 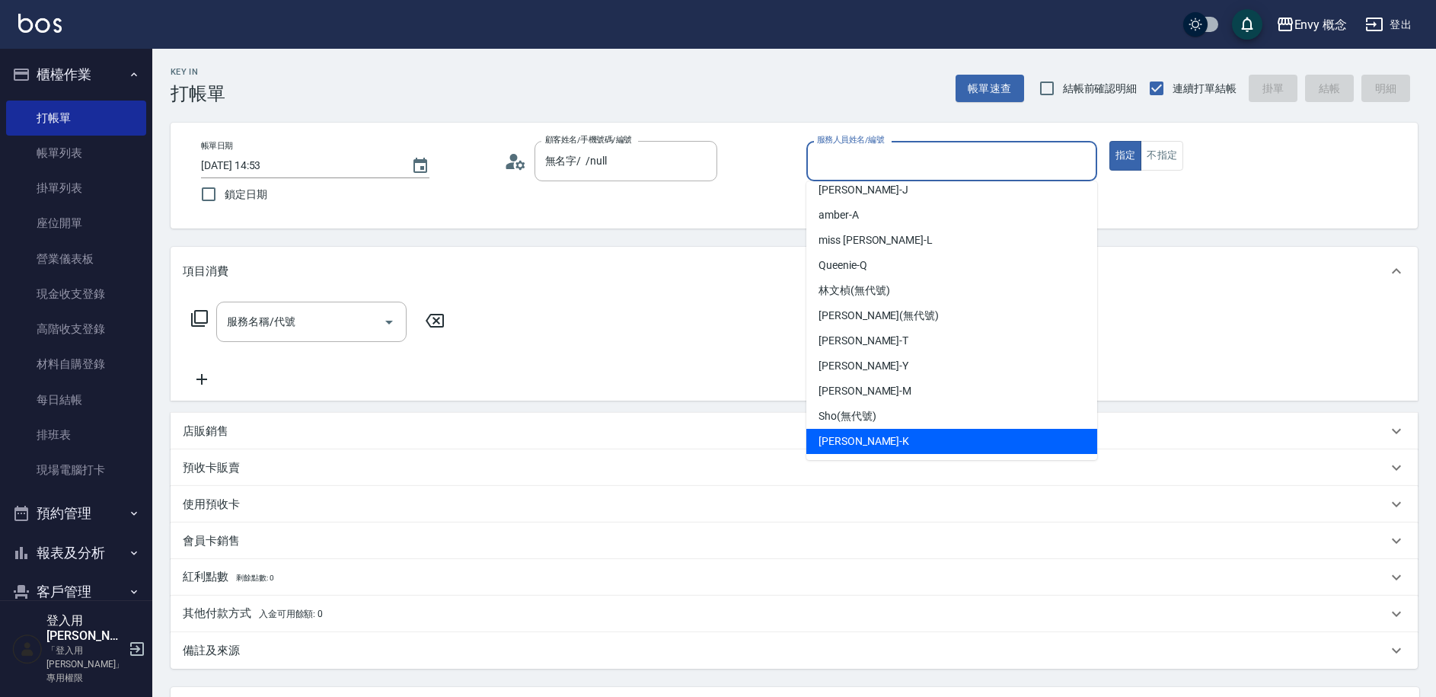 I want to click on h2: Key In, so click(x=198, y=72).